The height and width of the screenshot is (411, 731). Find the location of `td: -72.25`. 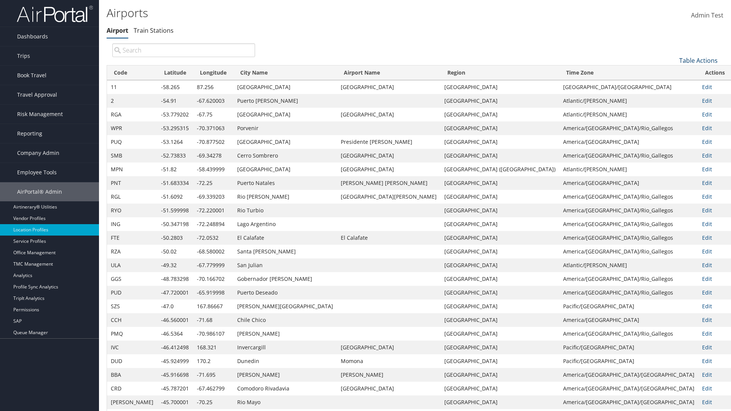

td: -72.25 is located at coordinates (213, 183).